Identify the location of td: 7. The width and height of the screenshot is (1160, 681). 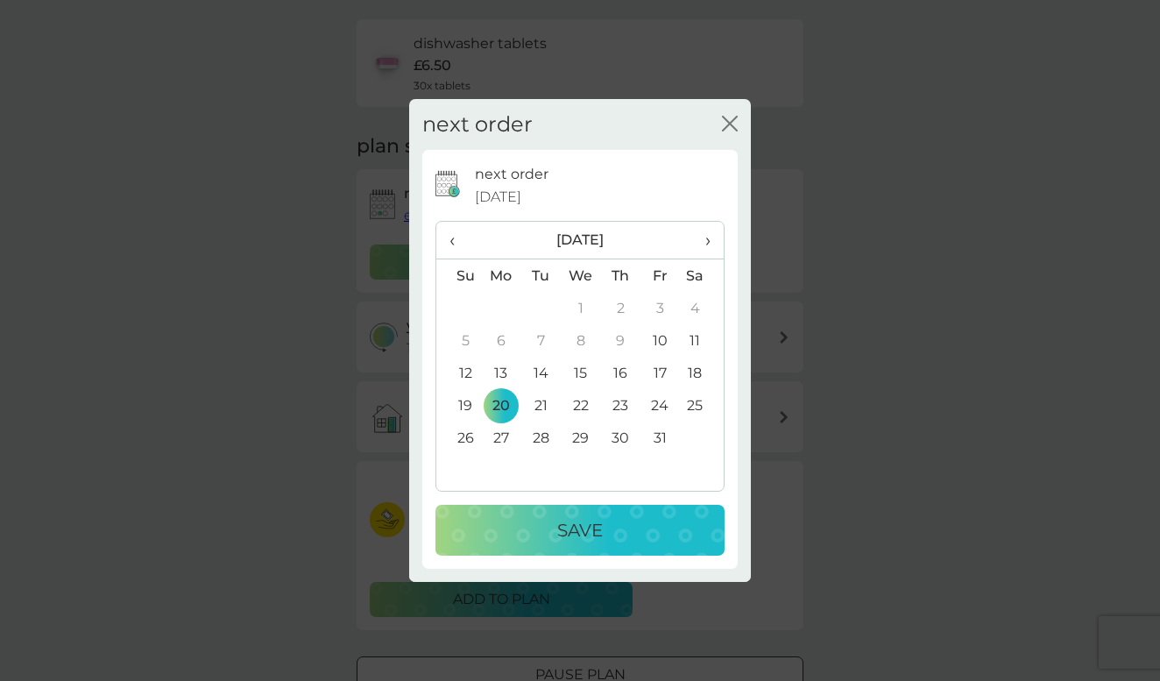
(540, 340).